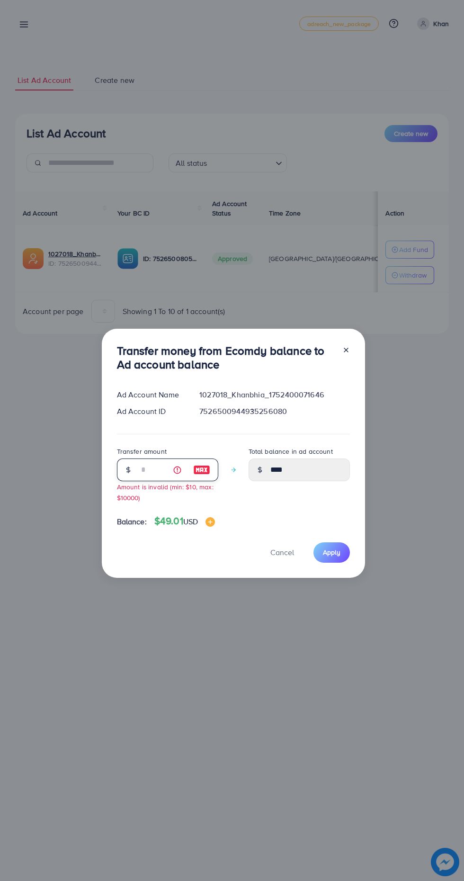 The width and height of the screenshot is (464, 881). I want to click on h3: Transfer money from Ecomdy balance to Ad account balance, so click(226, 358).